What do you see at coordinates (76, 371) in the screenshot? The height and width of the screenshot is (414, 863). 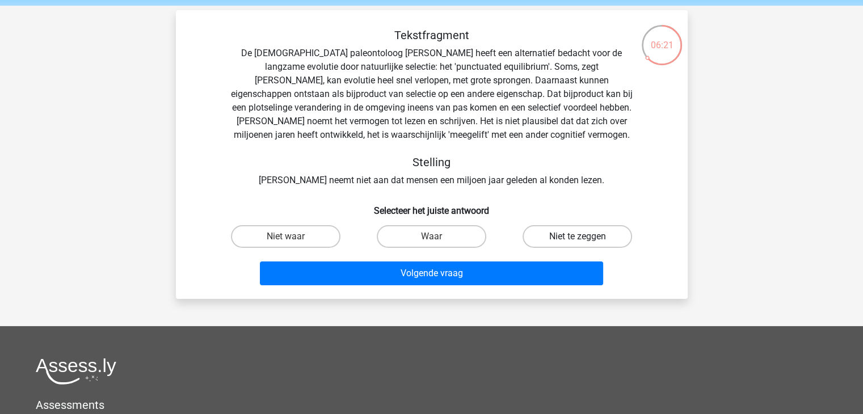 I see `img: Assessly logo` at bounding box center [76, 371].